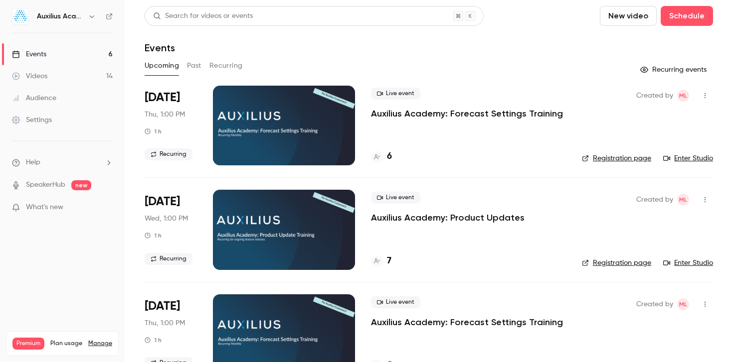  Describe the element at coordinates (81, 185) in the screenshot. I see `span: new` at that location.